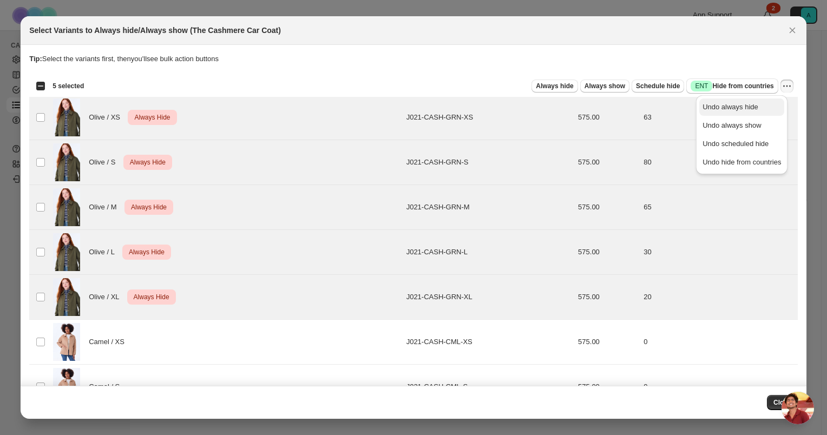  I want to click on td: 80, so click(718, 162).